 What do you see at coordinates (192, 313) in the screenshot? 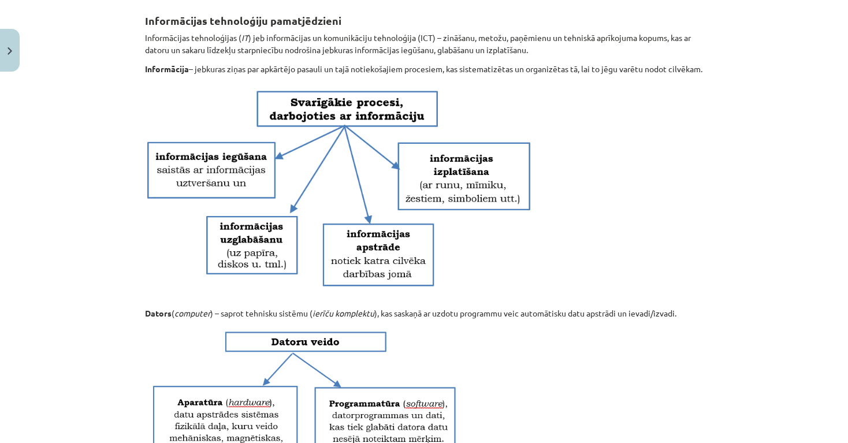
I see `em: computer` at bounding box center [192, 313].